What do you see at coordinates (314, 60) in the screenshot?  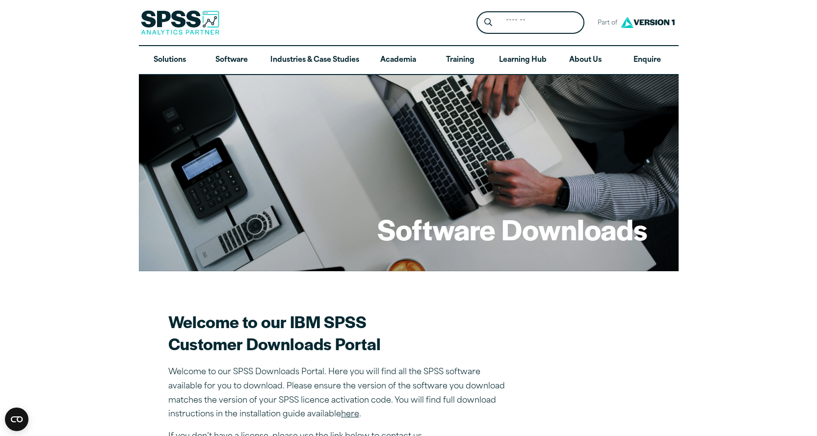 I see `a: Industries & Case Studies` at bounding box center [314, 60].